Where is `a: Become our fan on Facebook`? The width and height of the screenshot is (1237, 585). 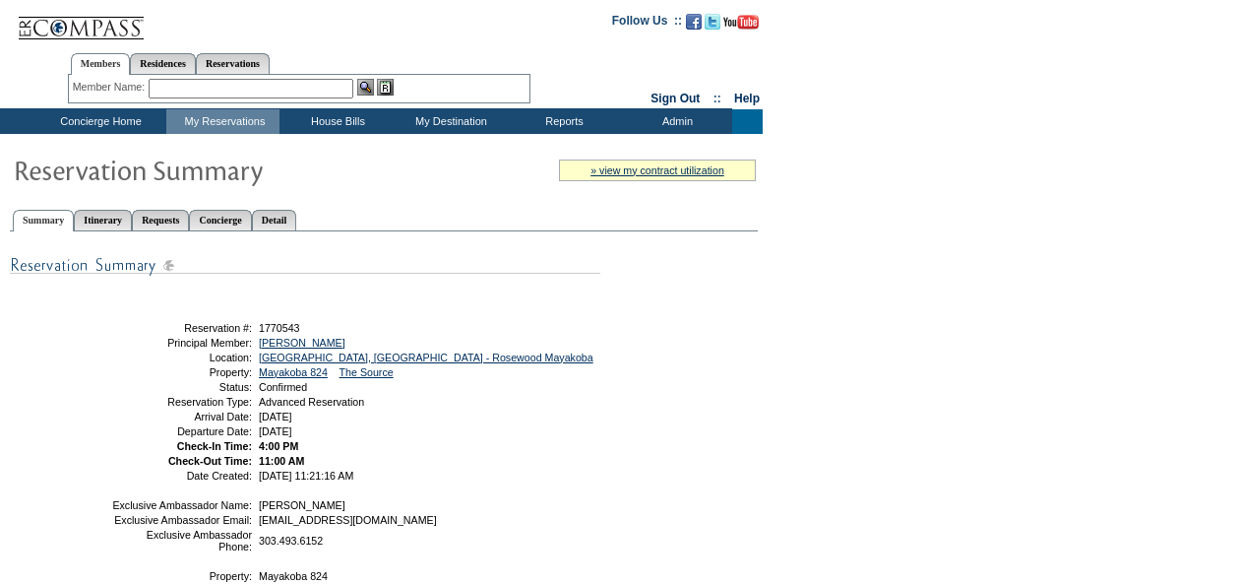
a: Become our fan on Facebook is located at coordinates (694, 26).